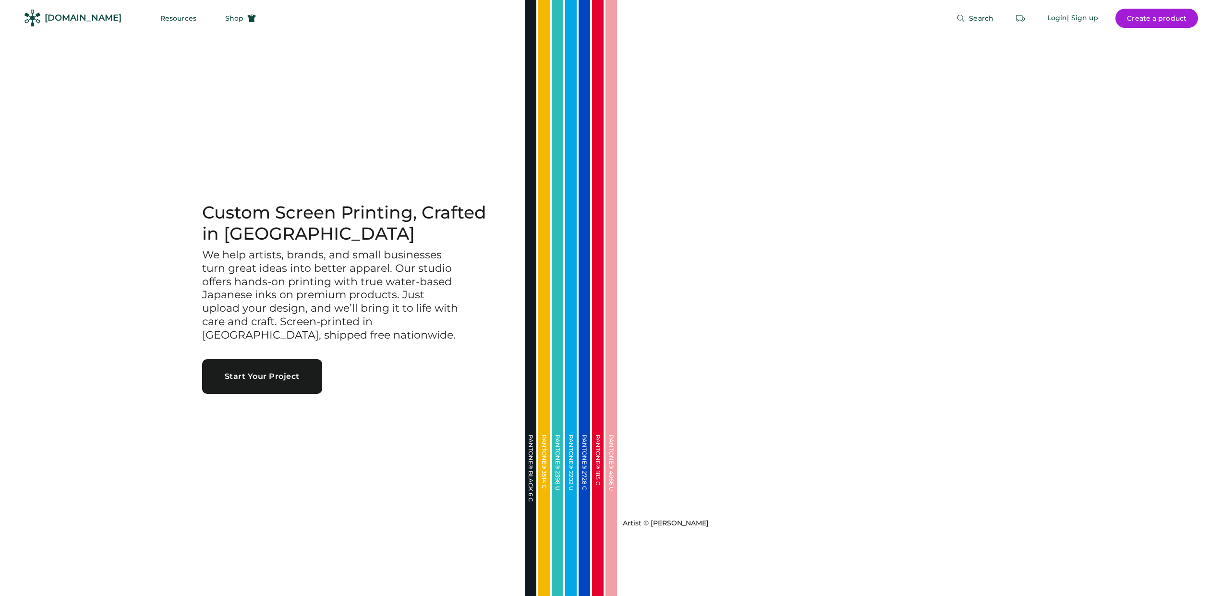  What do you see at coordinates (1057, 18) in the screenshot?
I see `div: Login` at bounding box center [1057, 18].